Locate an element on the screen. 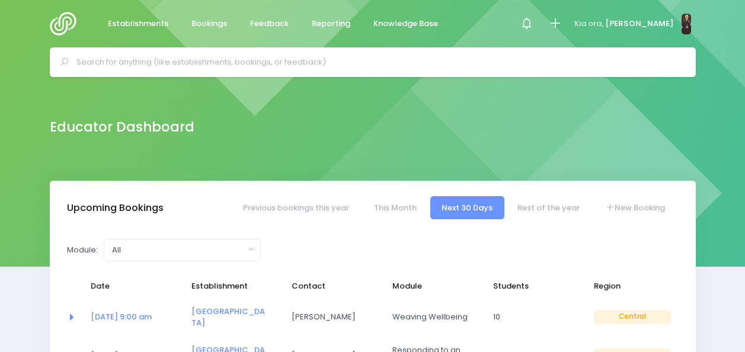  a: Bookings is located at coordinates (209, 24).